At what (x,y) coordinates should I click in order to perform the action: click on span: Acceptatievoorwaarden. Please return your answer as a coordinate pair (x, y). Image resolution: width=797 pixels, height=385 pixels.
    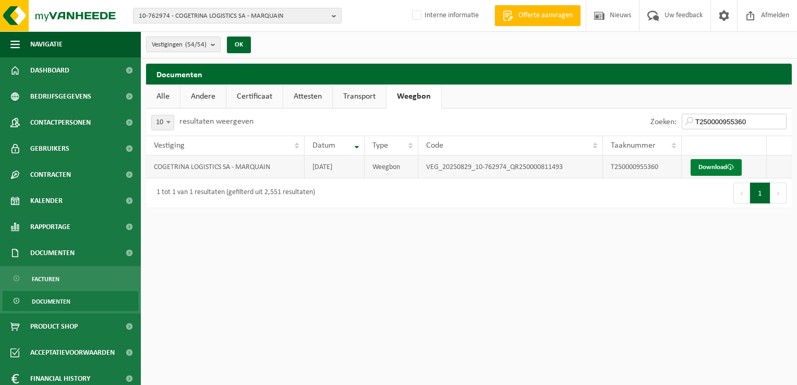
    Looking at the image, I should click on (72, 352).